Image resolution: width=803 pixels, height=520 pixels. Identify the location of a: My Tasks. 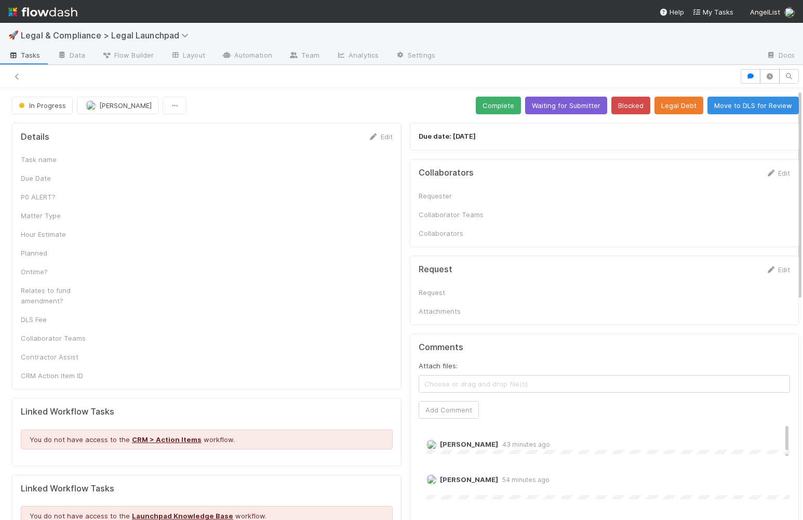
(713, 12).